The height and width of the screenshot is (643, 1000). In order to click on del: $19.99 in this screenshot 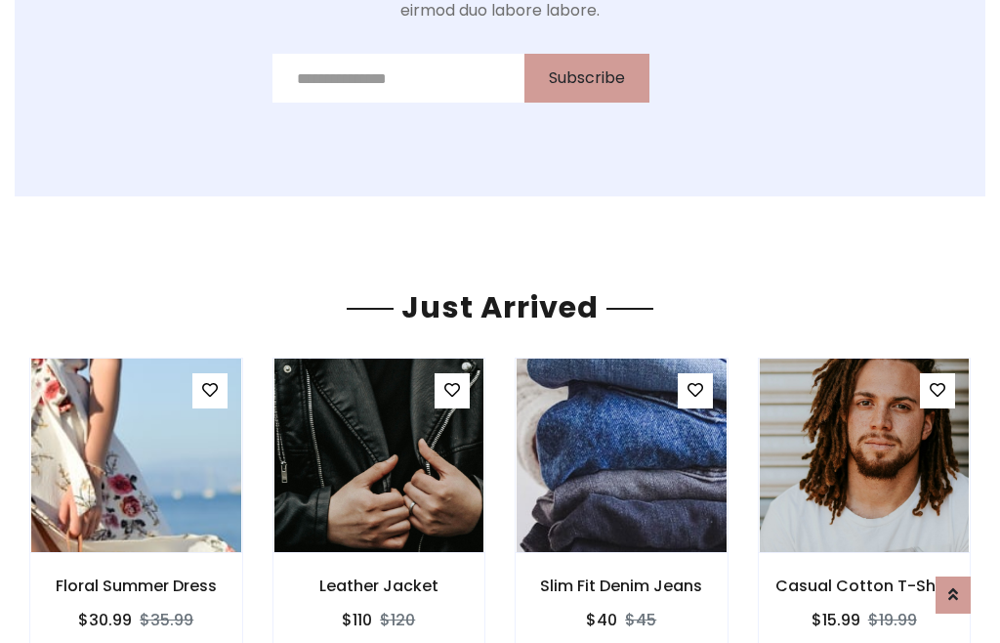, I will do `click(893, 619)`.